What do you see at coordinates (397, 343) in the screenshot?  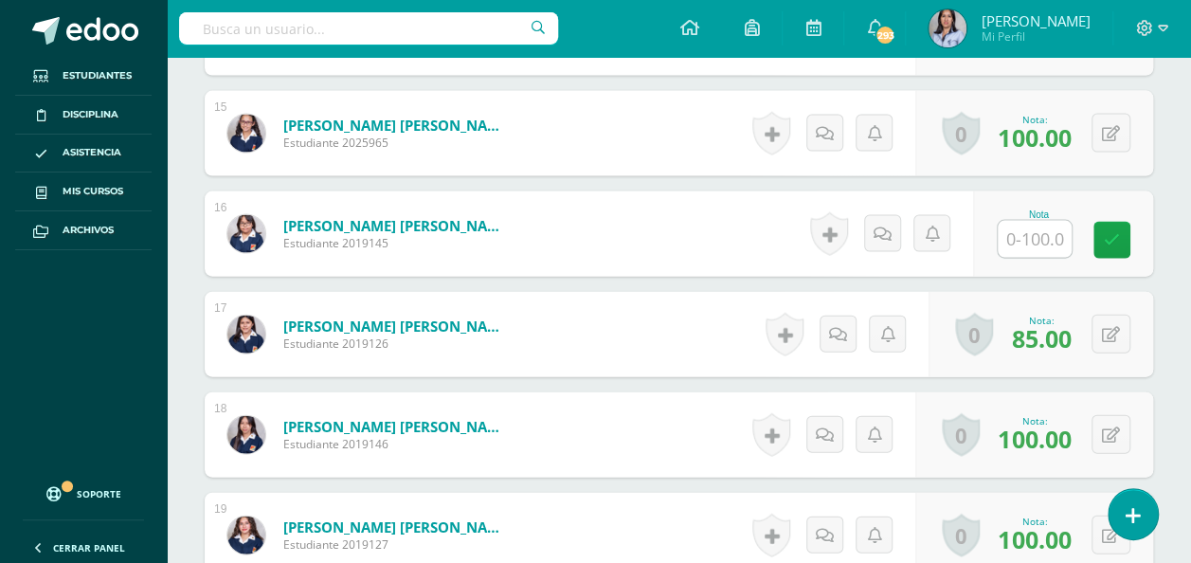 I see `span: Estudiante 2019126` at bounding box center [397, 343].